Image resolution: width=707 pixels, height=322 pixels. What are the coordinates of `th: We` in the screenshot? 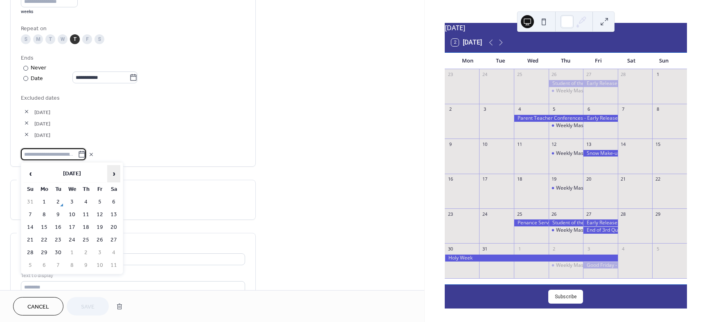 It's located at (72, 189).